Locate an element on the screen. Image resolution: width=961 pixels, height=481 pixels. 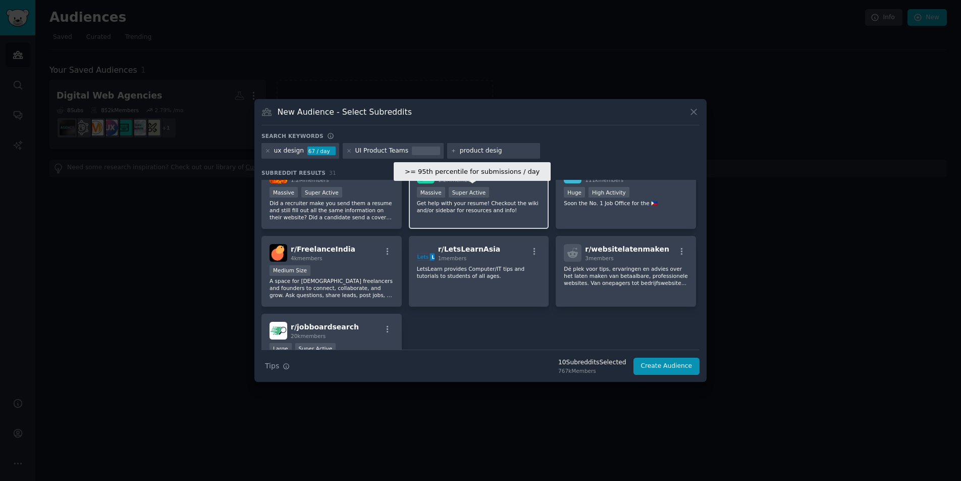
span: 4k members is located at coordinates (306, 258).